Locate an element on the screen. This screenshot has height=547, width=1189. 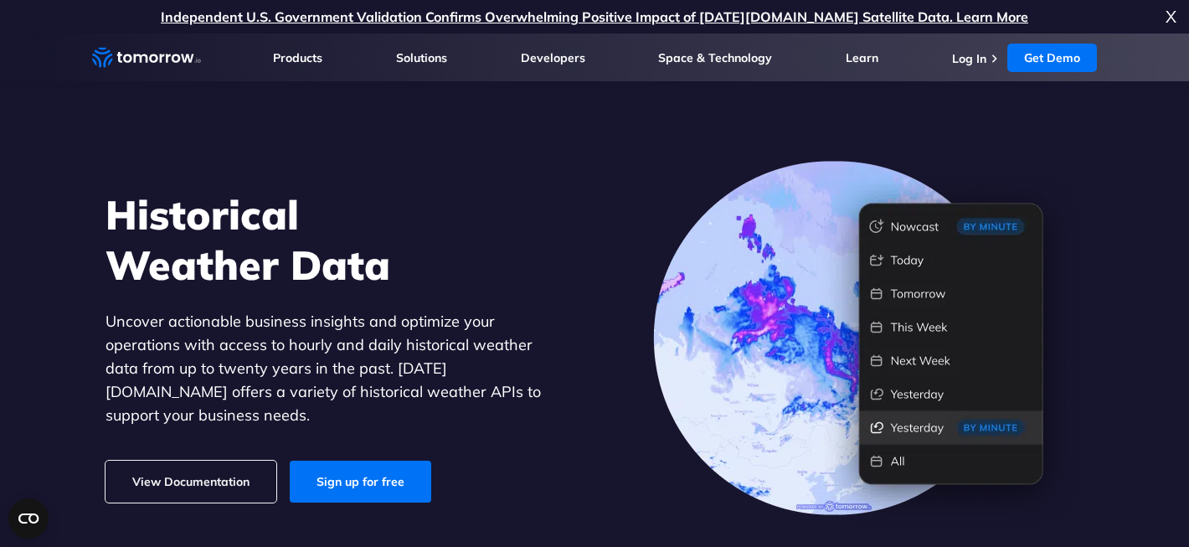
a: Developers is located at coordinates (552, 58).